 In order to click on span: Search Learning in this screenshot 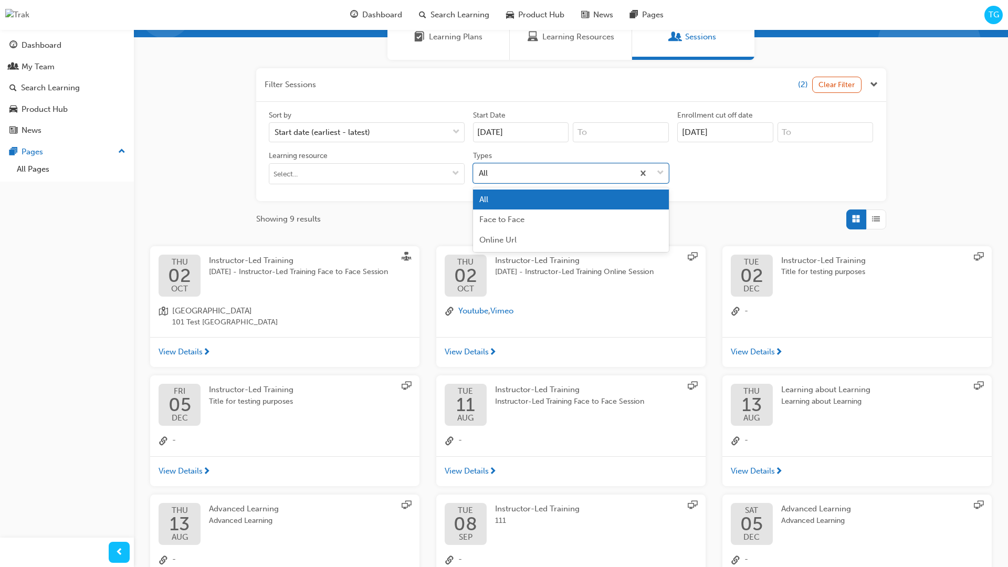, I will do `click(460, 15)`.